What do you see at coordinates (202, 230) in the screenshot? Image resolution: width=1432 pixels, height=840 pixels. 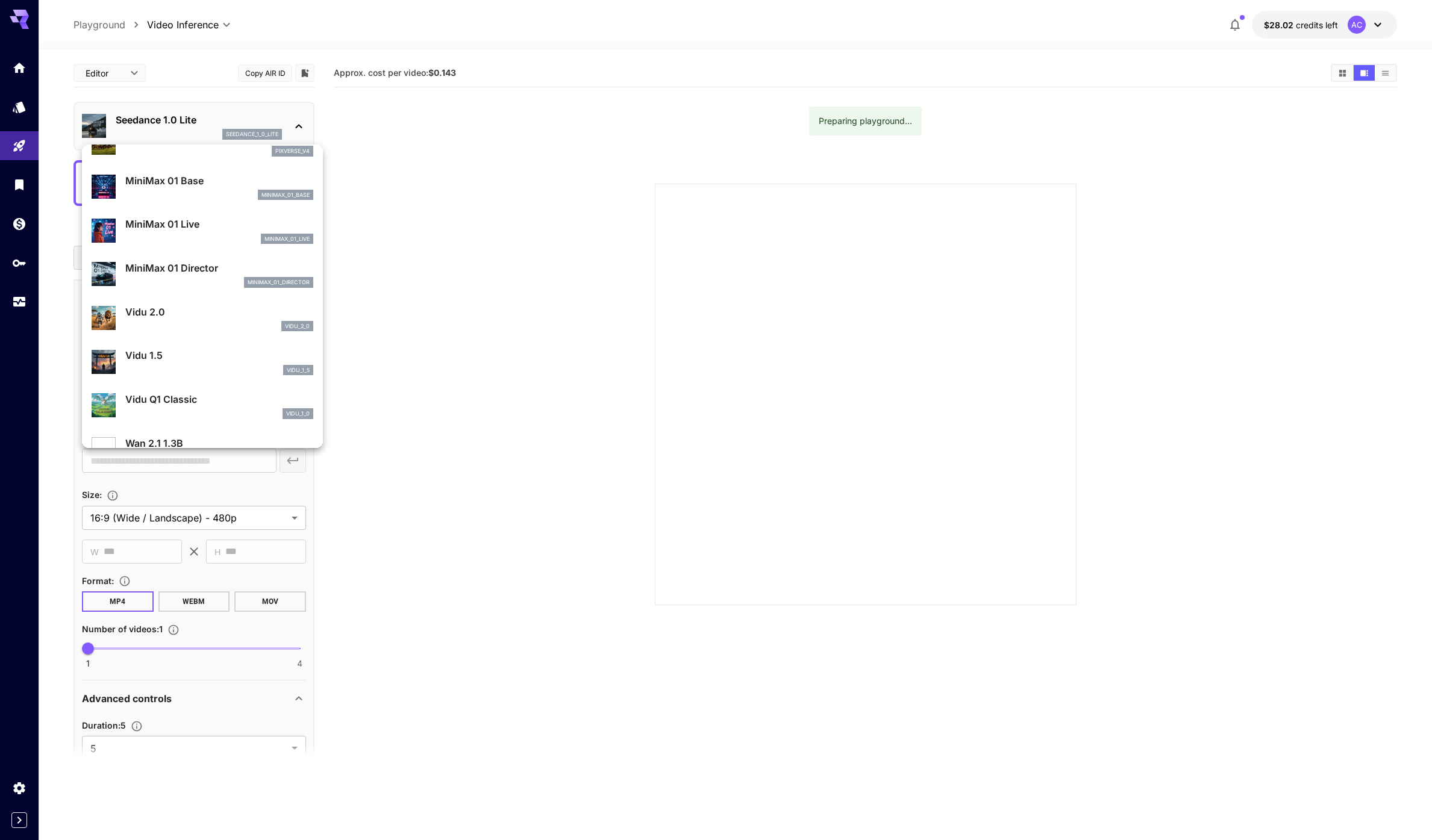 I see `div: MiniMax 01 Liveminimax_01_live` at bounding box center [202, 230].